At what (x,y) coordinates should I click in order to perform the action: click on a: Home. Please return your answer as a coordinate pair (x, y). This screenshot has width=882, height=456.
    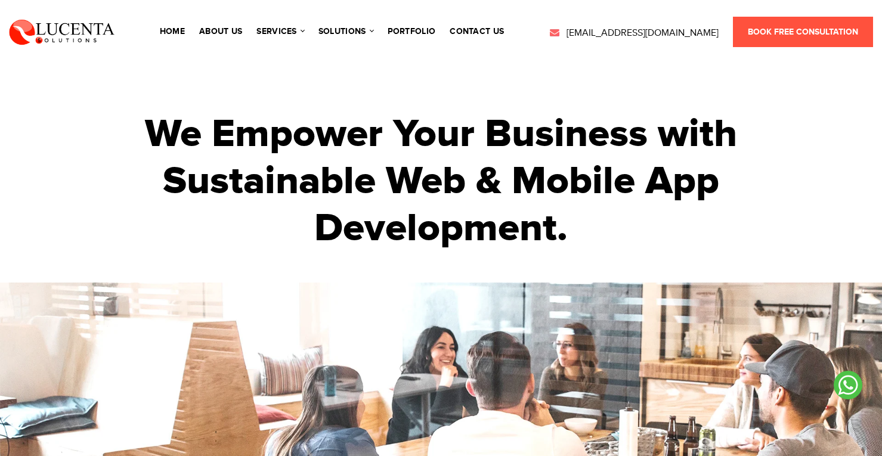
    Looking at the image, I should click on (172, 32).